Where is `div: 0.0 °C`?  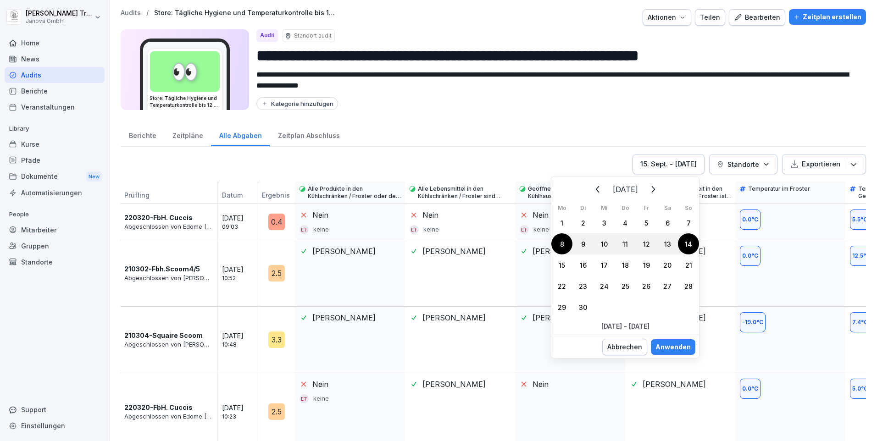 div: 0.0 °C is located at coordinates (750, 389).